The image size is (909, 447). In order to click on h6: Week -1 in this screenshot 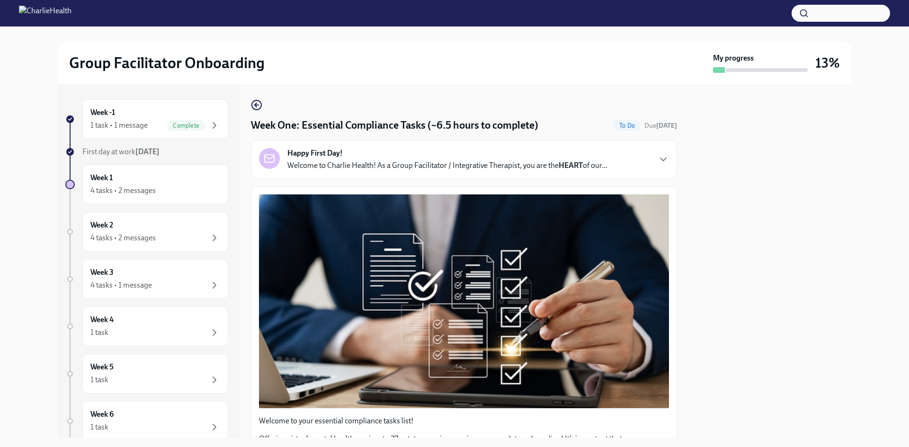, I will do `click(103, 113)`.